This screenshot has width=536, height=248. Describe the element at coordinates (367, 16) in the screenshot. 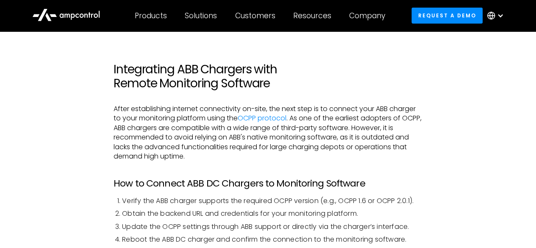

I see `div: Company` at that location.